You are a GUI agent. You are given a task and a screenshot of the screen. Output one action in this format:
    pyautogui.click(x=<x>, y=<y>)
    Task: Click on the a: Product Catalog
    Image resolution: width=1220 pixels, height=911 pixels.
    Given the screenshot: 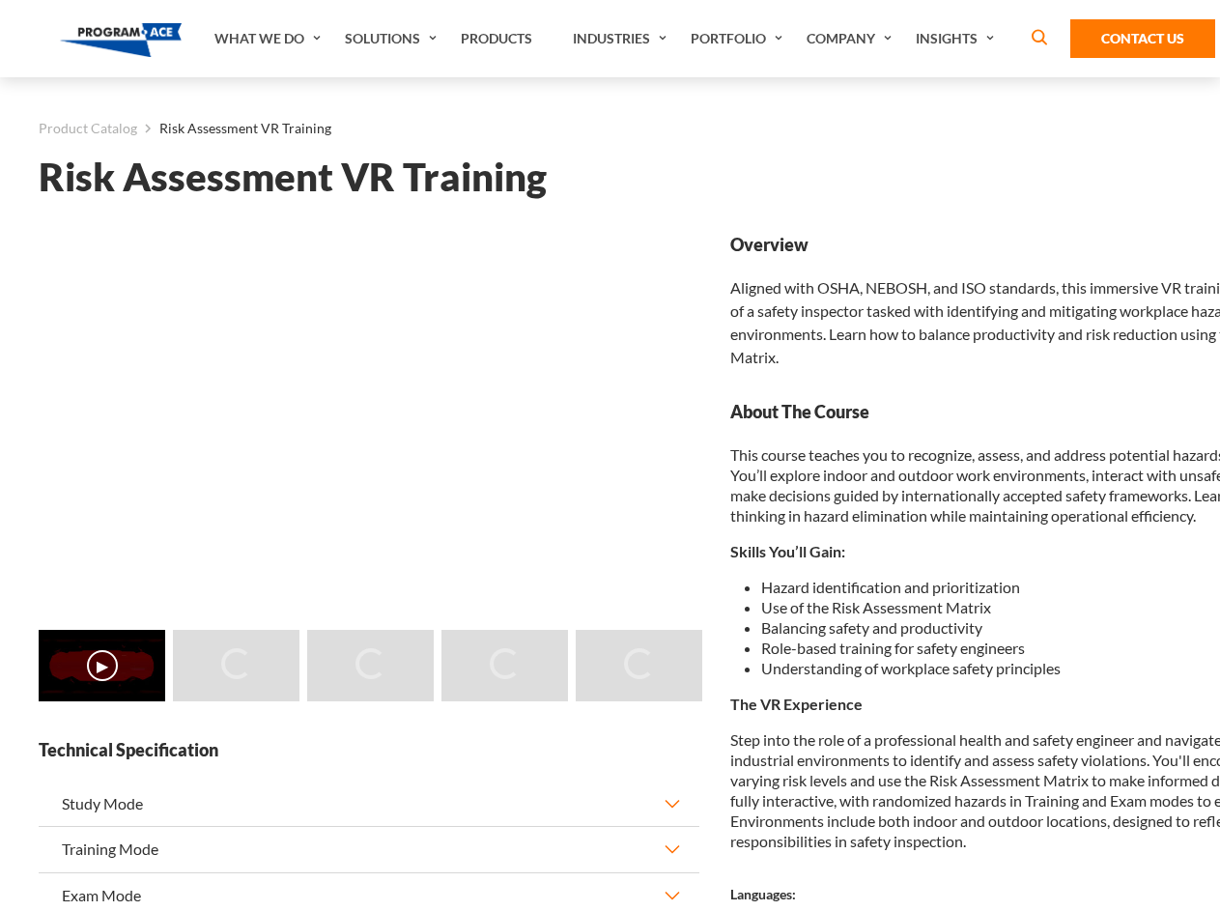 What is the action you would take?
    pyautogui.click(x=88, y=128)
    